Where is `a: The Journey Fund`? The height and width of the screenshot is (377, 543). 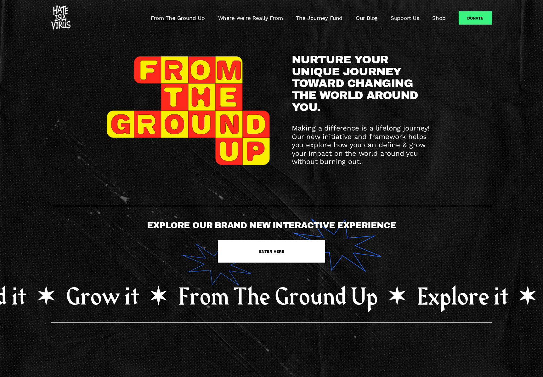 a: The Journey Fund is located at coordinates (319, 18).